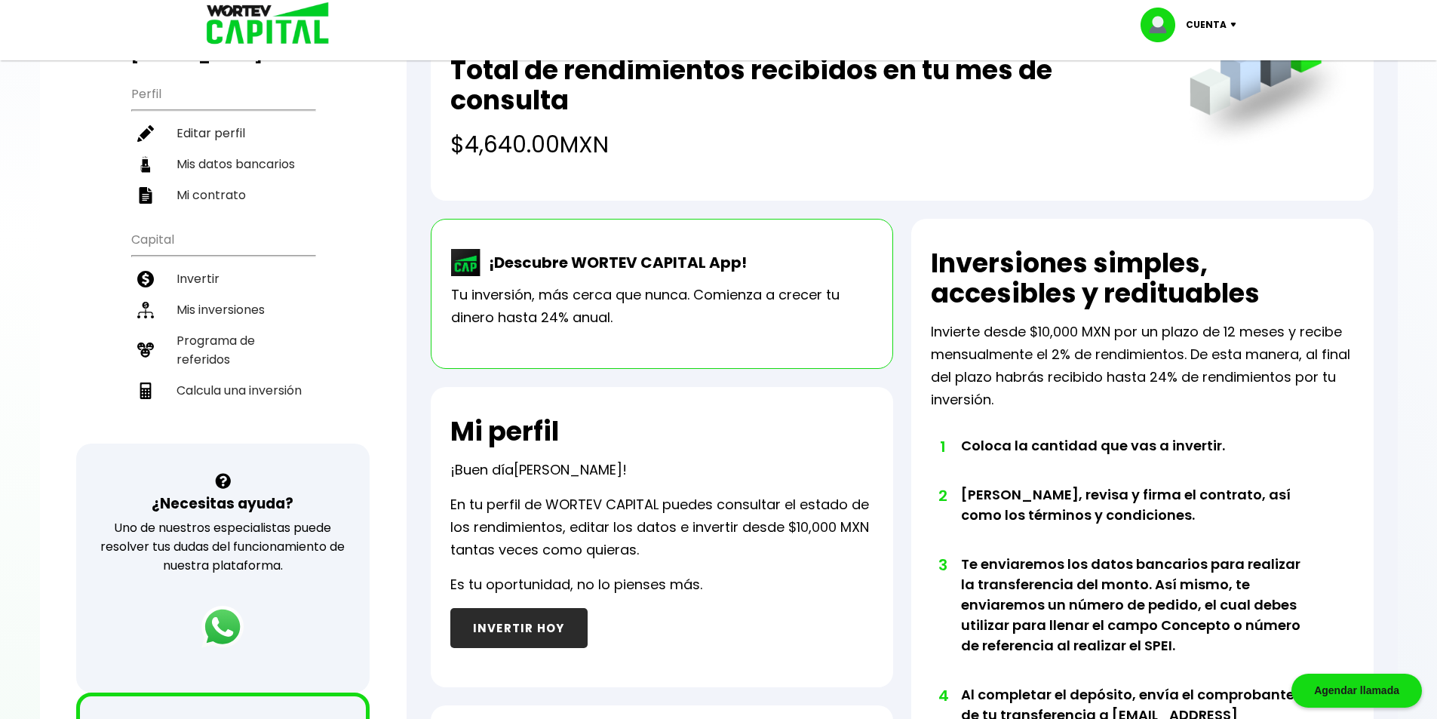 The width and height of the screenshot is (1437, 719). I want to click on h2: Mi perfil, so click(505, 431).